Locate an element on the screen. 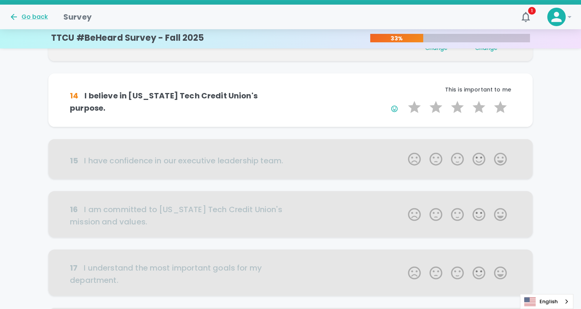 Image resolution: width=581 pixels, height=309 pixels. a: English is located at coordinates (547, 301).